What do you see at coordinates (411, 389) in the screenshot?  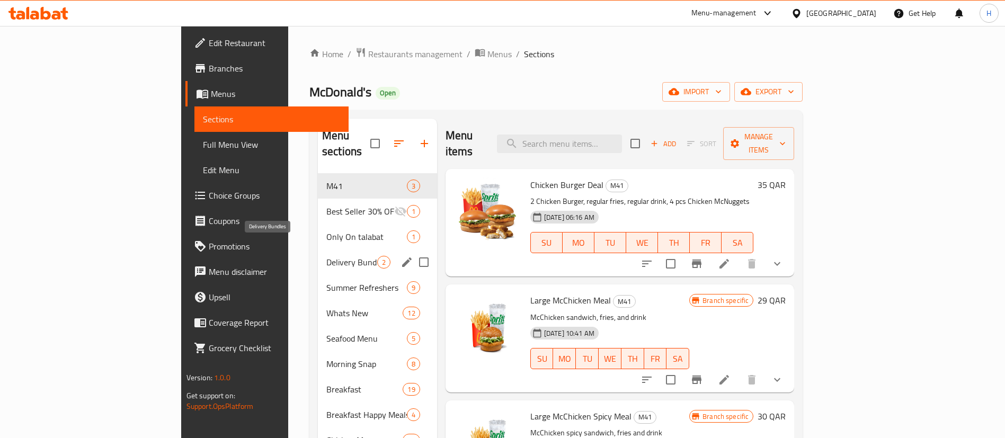 I see `span: 19` at bounding box center [411, 389].